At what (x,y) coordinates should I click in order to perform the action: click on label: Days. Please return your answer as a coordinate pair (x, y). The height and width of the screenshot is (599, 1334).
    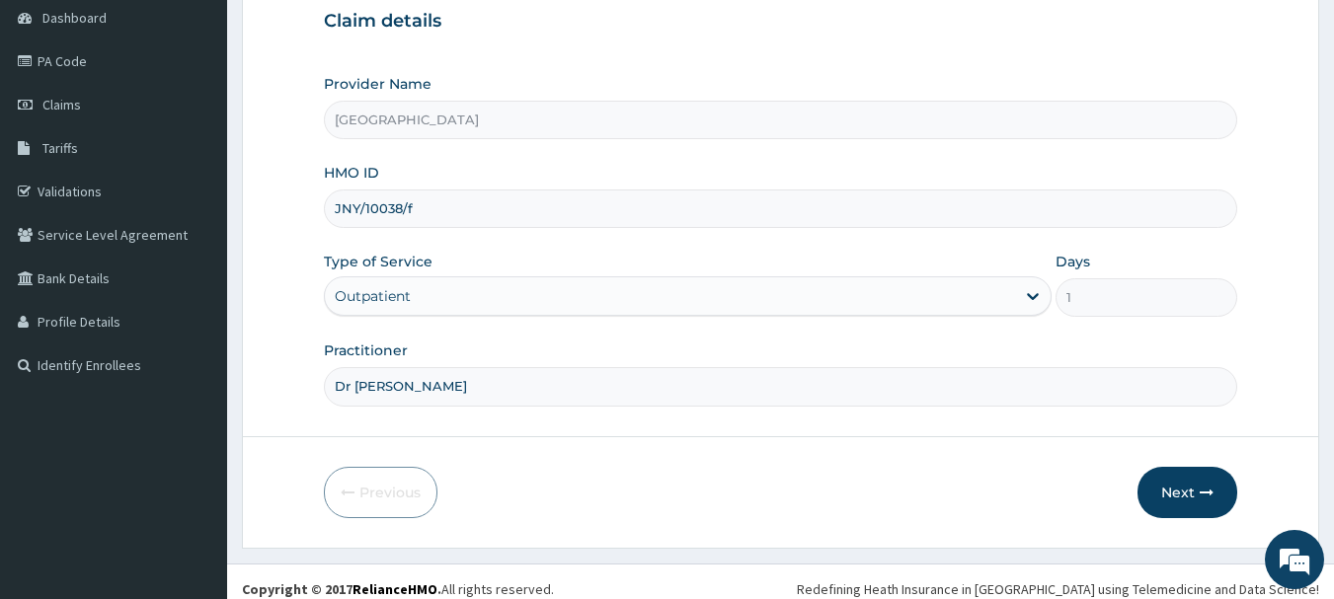
    Looking at the image, I should click on (1072, 262).